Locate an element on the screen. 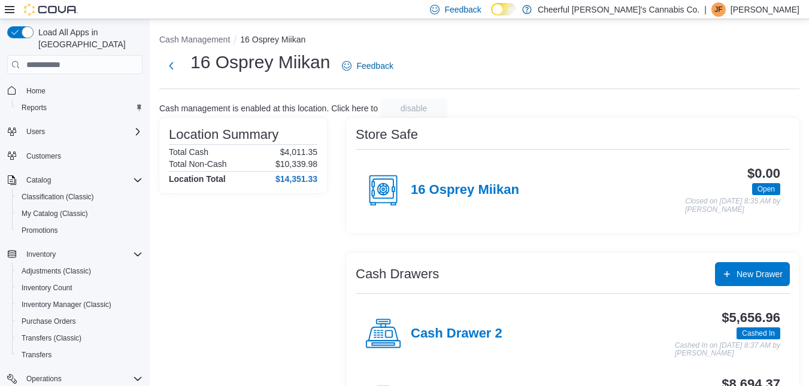 This screenshot has height=386, width=809. button: Customers is located at coordinates (75, 156).